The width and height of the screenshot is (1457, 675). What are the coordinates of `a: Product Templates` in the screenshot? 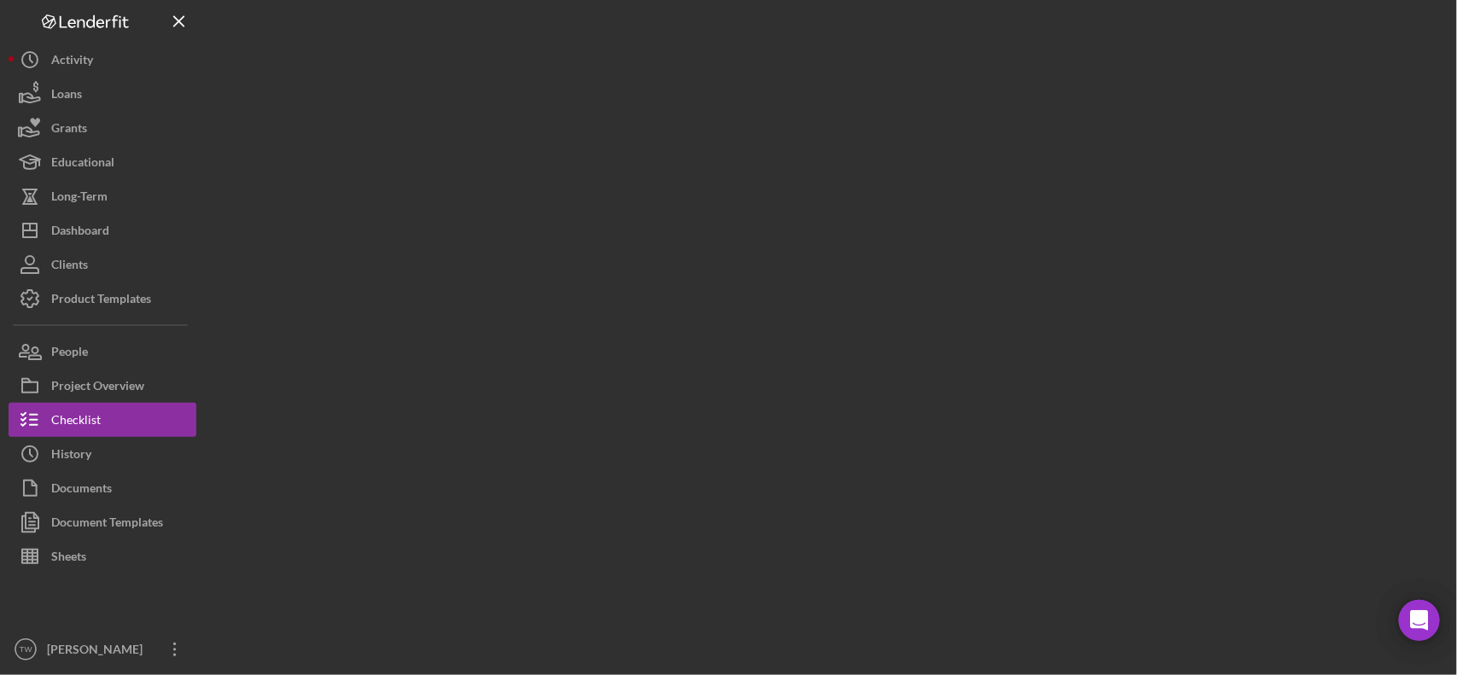 It's located at (102, 299).